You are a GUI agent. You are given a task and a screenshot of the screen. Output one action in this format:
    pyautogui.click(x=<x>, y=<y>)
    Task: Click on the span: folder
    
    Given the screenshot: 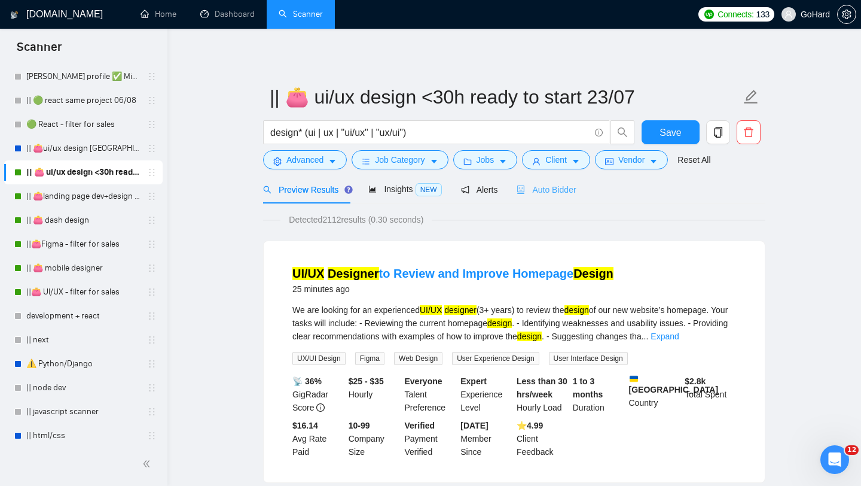 What is the action you would take?
    pyautogui.click(x=468, y=161)
    